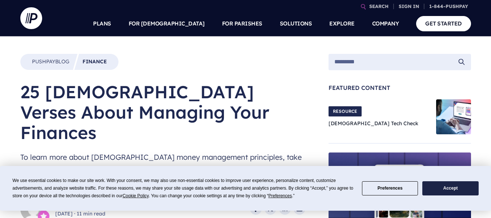 The width and height of the screenshot is (491, 218). What do you see at coordinates (444, 23) in the screenshot?
I see `a: GET STARTED` at bounding box center [444, 23].